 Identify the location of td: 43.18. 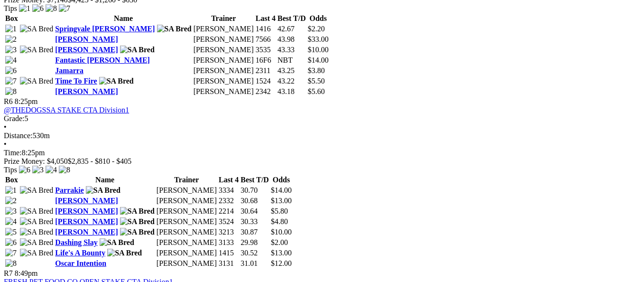
(292, 91).